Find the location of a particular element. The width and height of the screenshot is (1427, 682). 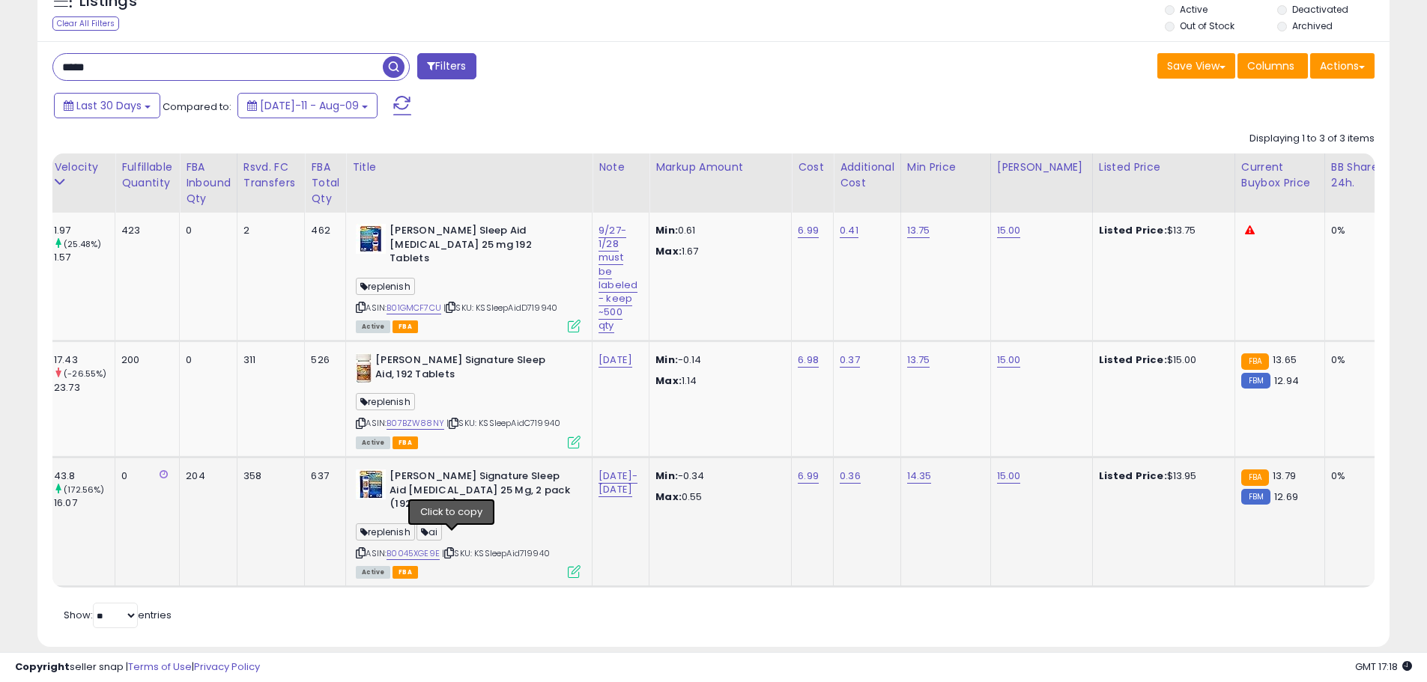

div: $13.75 is located at coordinates (1161, 231).